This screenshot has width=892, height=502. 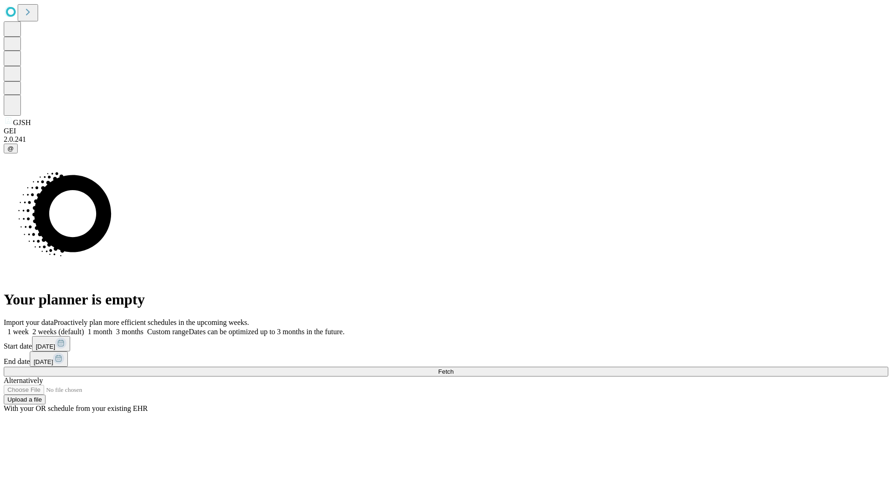 I want to click on span: Fetch, so click(x=445, y=371).